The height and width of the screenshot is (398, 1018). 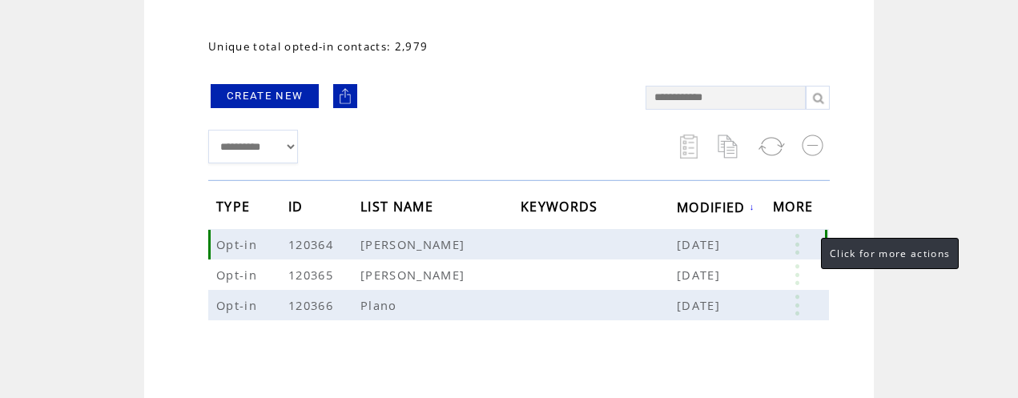 What do you see at coordinates (380, 305) in the screenshot?
I see `span: Plano` at bounding box center [380, 305].